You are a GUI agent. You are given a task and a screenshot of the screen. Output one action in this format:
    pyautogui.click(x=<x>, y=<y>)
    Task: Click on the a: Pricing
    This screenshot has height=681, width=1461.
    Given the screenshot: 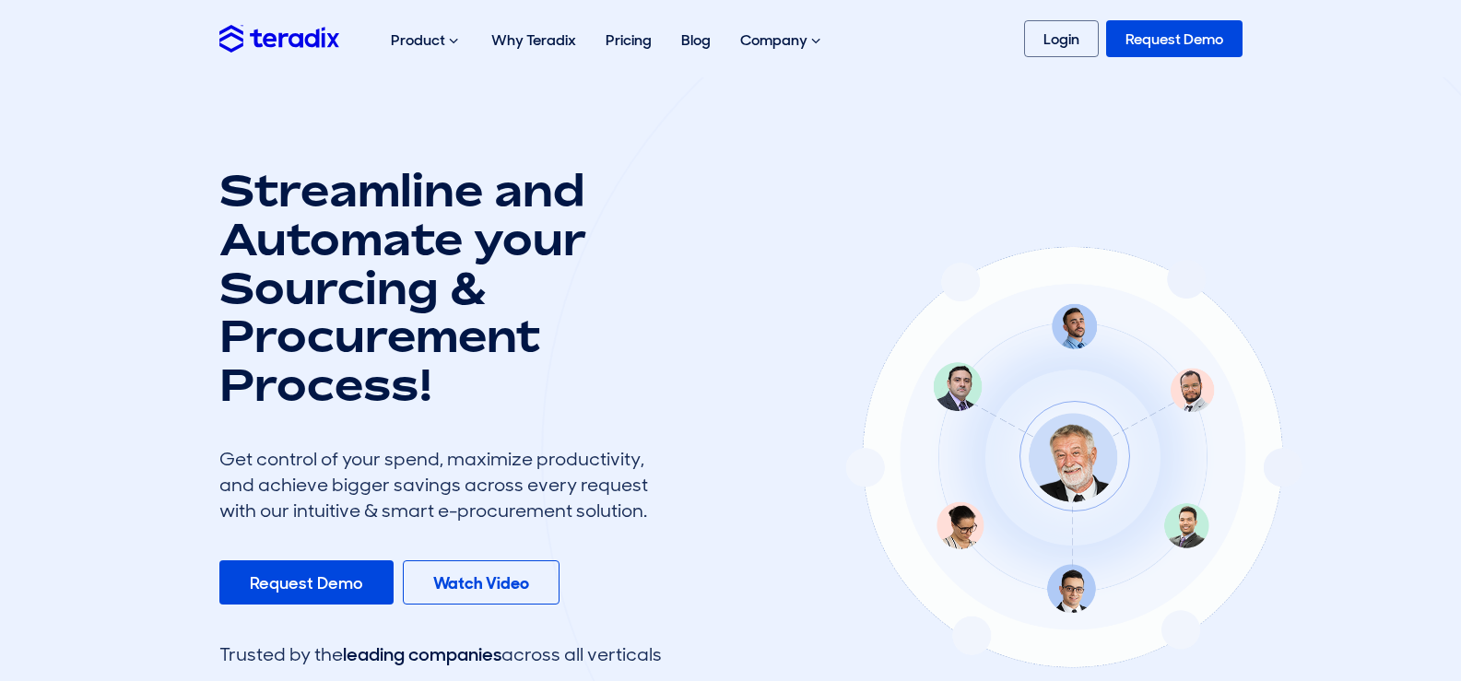 What is the action you would take?
    pyautogui.click(x=629, y=40)
    